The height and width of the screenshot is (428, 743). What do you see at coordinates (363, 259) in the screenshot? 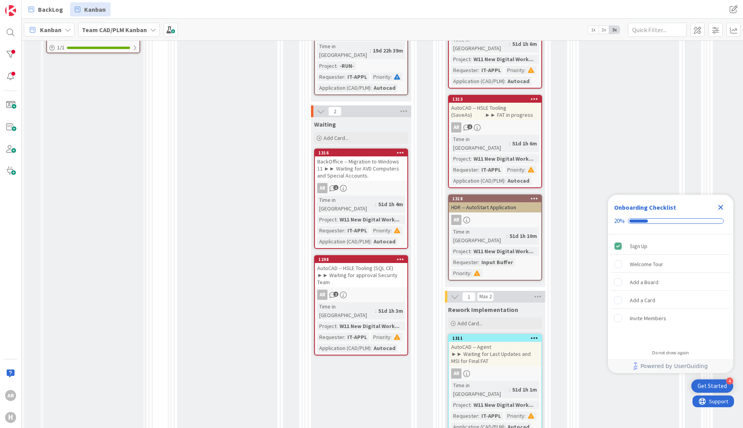
I see `div: 1298` at bounding box center [363, 259].